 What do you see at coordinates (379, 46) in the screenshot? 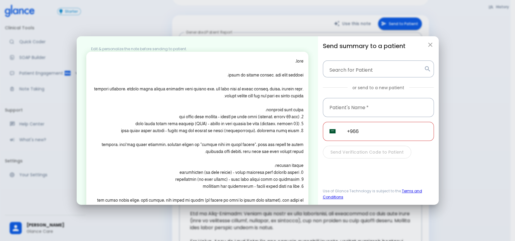
I see `h6: Send summary to a patient` at bounding box center [379, 46].